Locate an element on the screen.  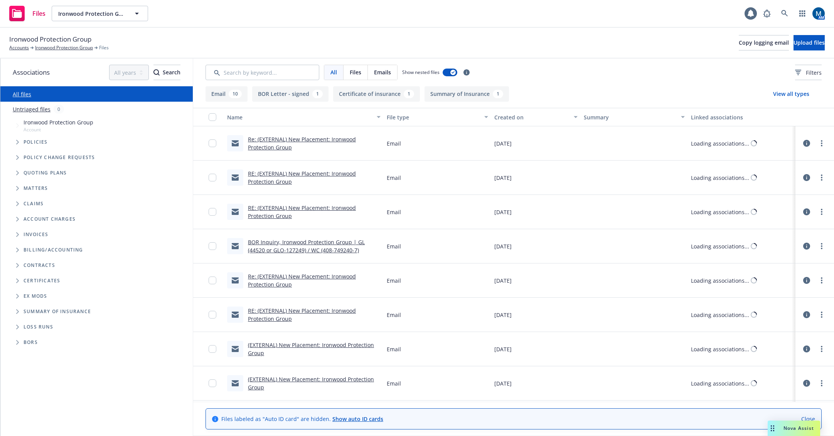
span: Claims is located at coordinates (34, 204).